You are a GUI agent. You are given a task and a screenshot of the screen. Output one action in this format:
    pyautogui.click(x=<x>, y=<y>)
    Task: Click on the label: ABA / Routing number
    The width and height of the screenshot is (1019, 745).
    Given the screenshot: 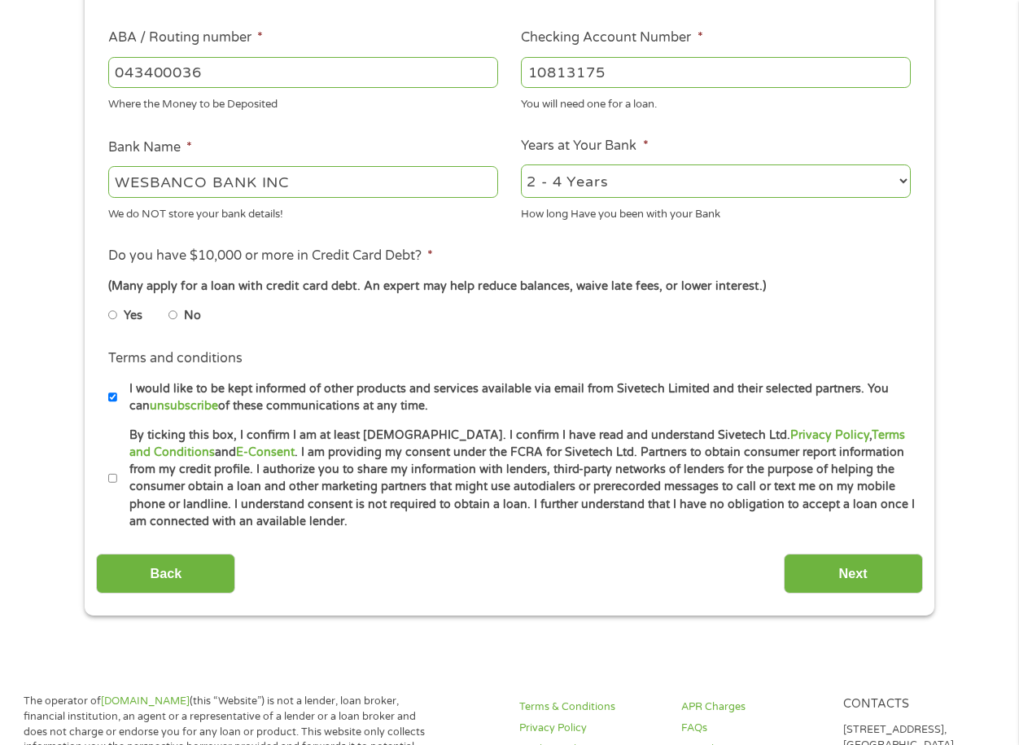 What is the action you would take?
    pyautogui.click(x=186, y=37)
    